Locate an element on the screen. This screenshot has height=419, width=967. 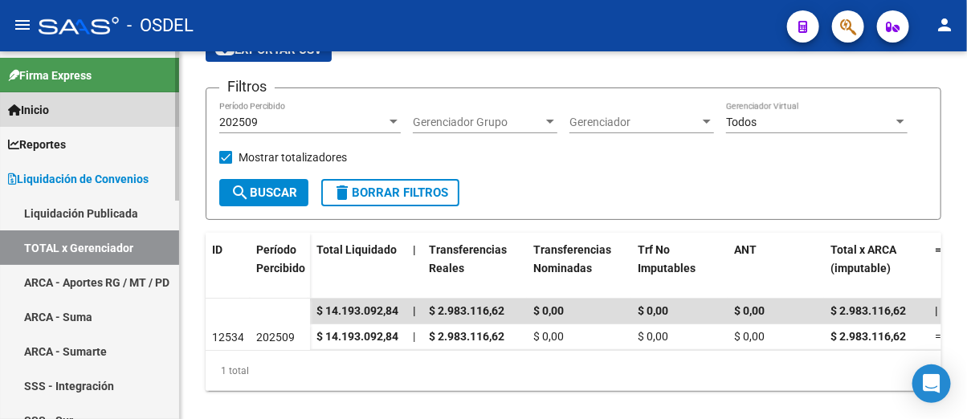
span: Trf No Imputables is located at coordinates (667, 259).